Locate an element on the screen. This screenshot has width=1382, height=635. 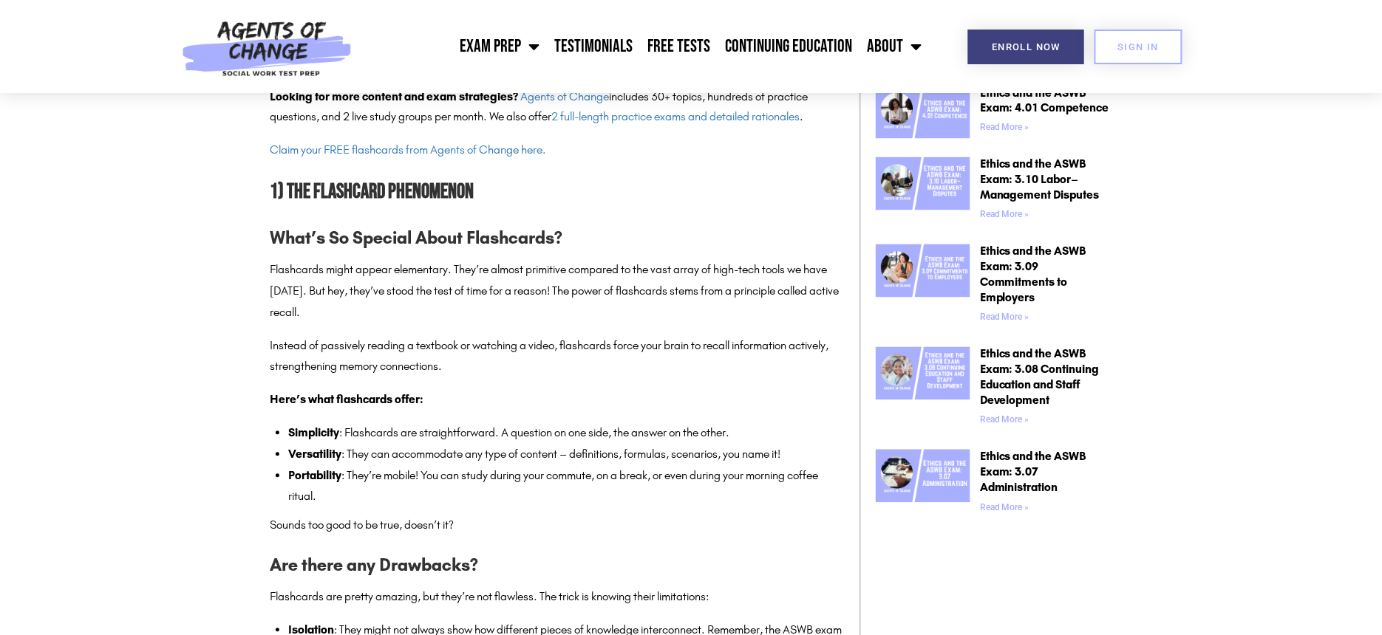
p: Flashcards are pretty amazing, but they’re not flawless. The trick is knowing their limitations: is located at coordinates (557, 598).